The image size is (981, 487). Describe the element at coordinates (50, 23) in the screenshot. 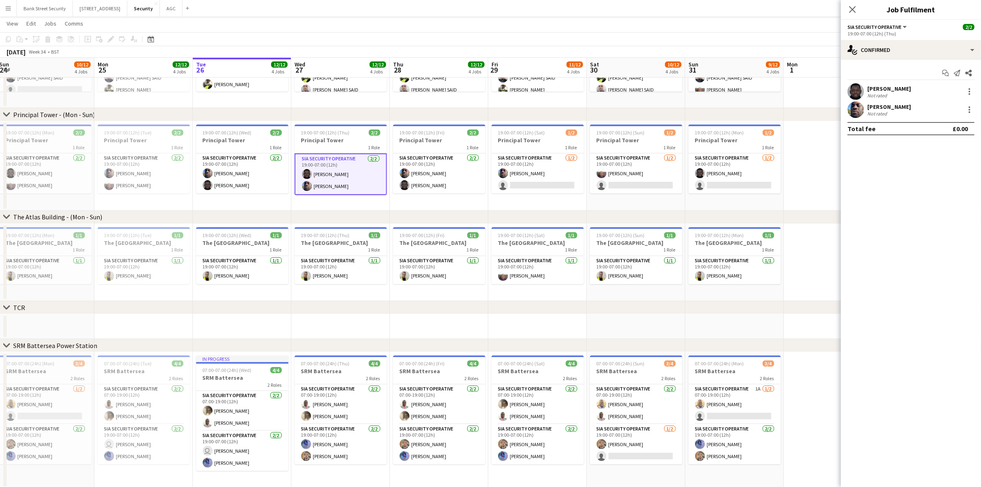

I see `a: Jobs` at that location.